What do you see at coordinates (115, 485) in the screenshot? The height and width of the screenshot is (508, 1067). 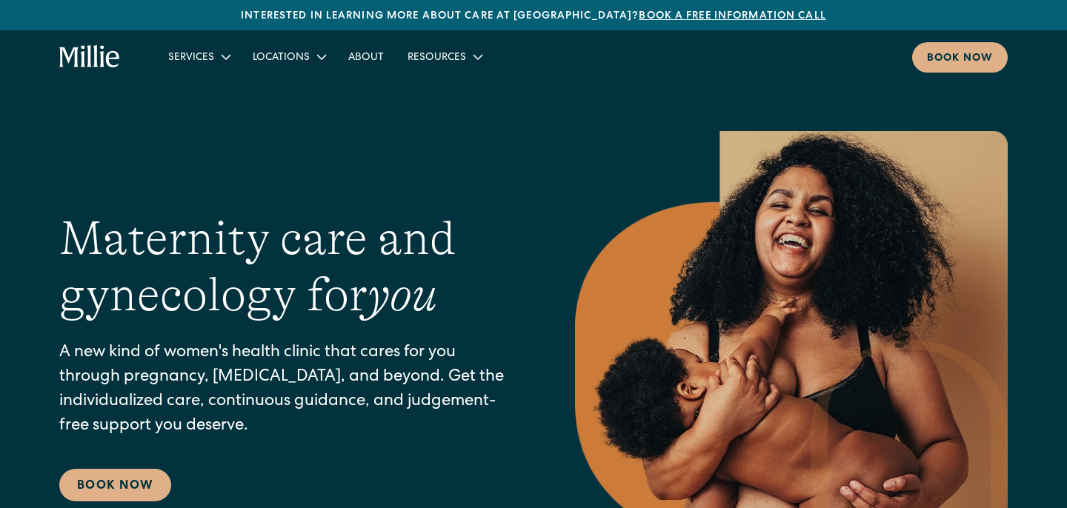 I see `a: Book Now` at bounding box center [115, 485].